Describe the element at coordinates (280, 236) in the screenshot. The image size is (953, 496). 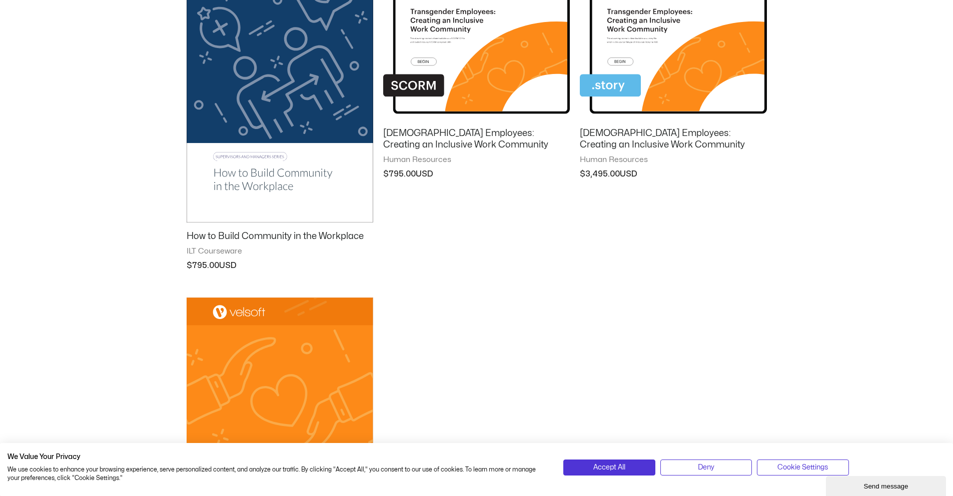
I see `h2: How to Build Community in the Workplace` at that location.